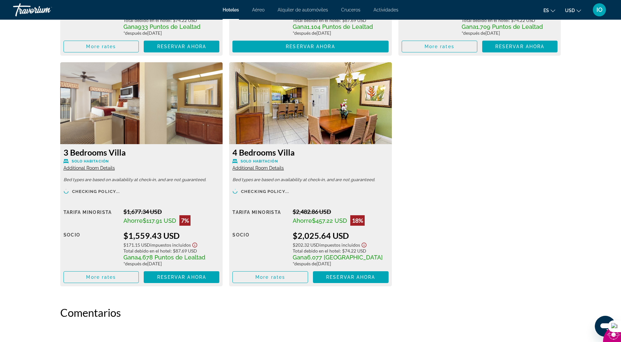  I want to click on a: Hoteles, so click(231, 10).